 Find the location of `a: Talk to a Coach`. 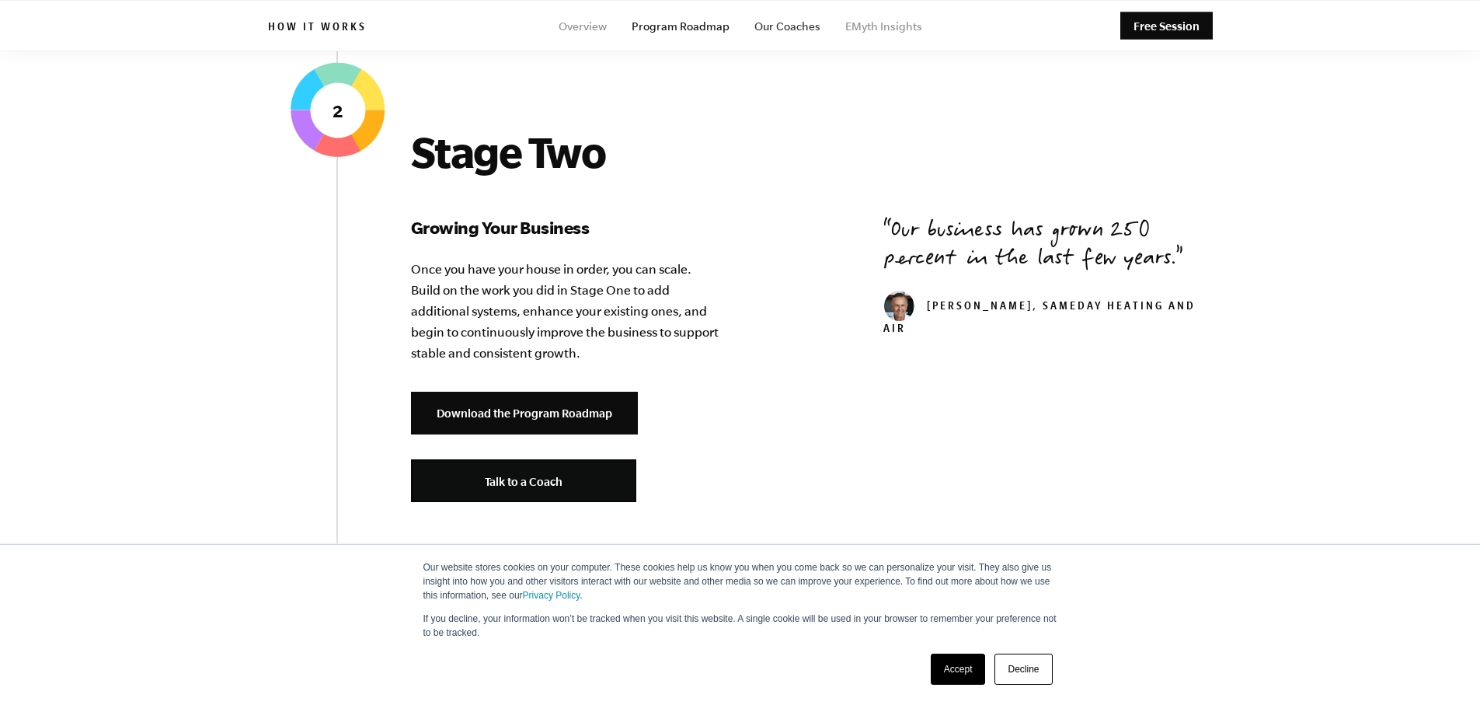

a: Talk to a Coach is located at coordinates (524, 480).